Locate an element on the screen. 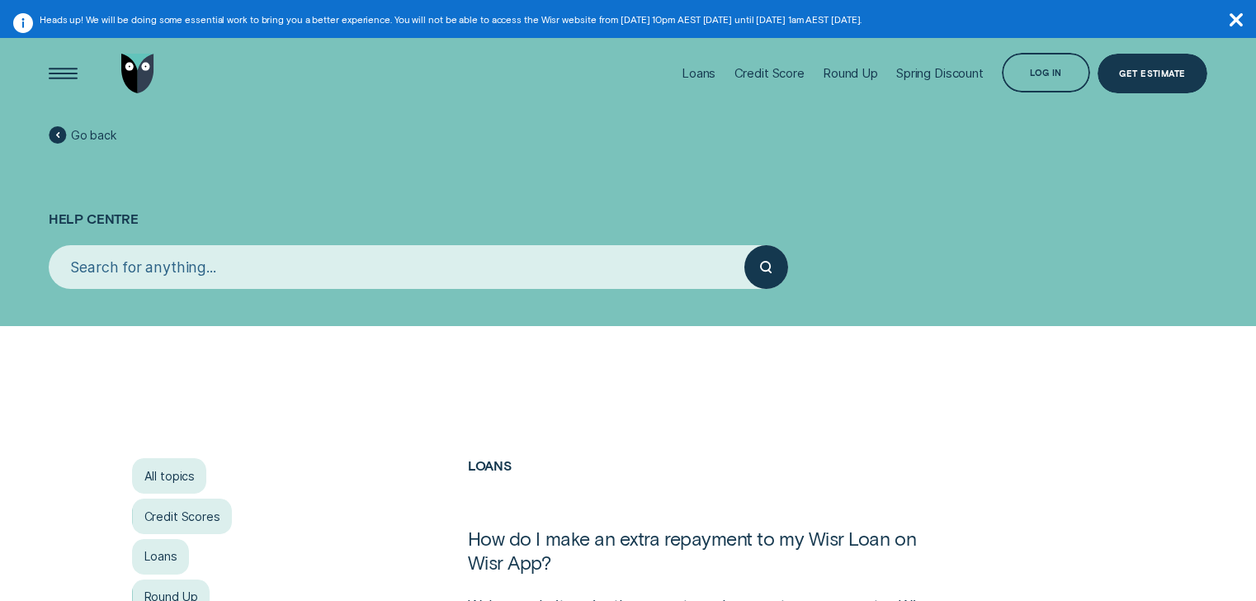 The image size is (1256, 601). div: Credit Scores is located at coordinates (182, 516).